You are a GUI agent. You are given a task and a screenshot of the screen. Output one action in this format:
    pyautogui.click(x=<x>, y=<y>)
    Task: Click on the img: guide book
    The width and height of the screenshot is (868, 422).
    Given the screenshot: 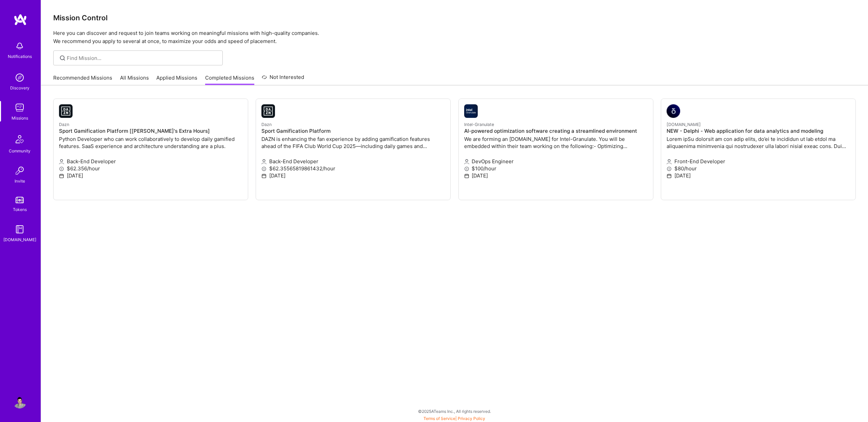 What is the action you would take?
    pyautogui.click(x=20, y=229)
    